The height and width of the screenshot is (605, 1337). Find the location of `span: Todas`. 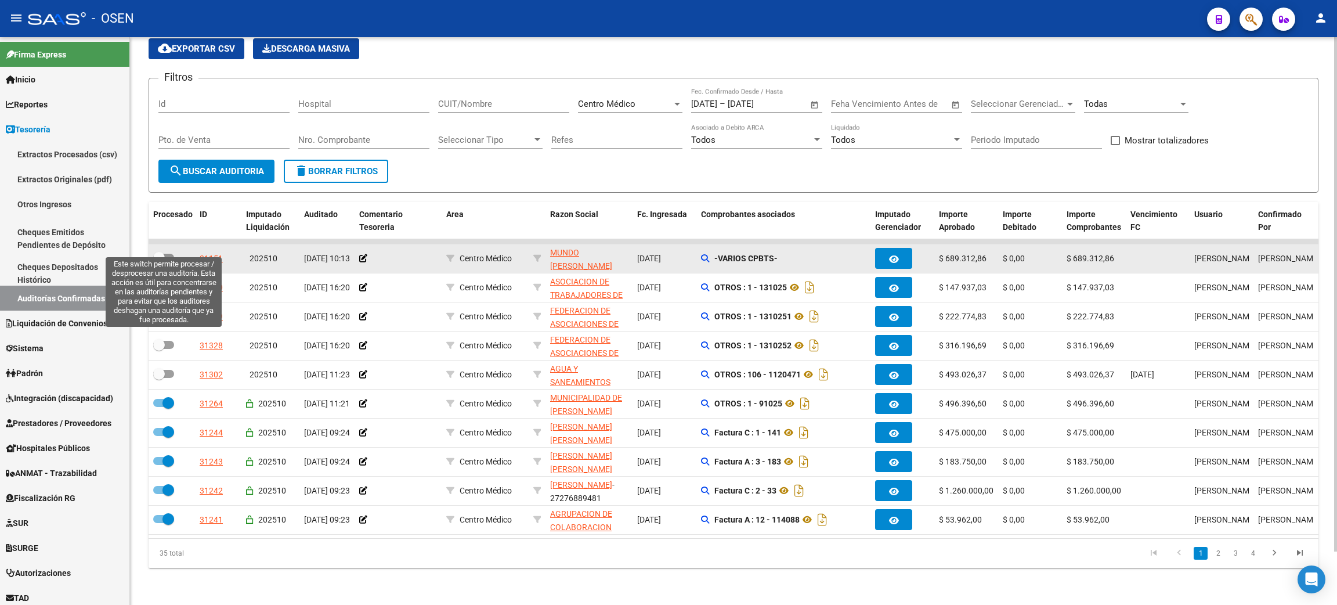

span: Todas is located at coordinates (1095, 104).